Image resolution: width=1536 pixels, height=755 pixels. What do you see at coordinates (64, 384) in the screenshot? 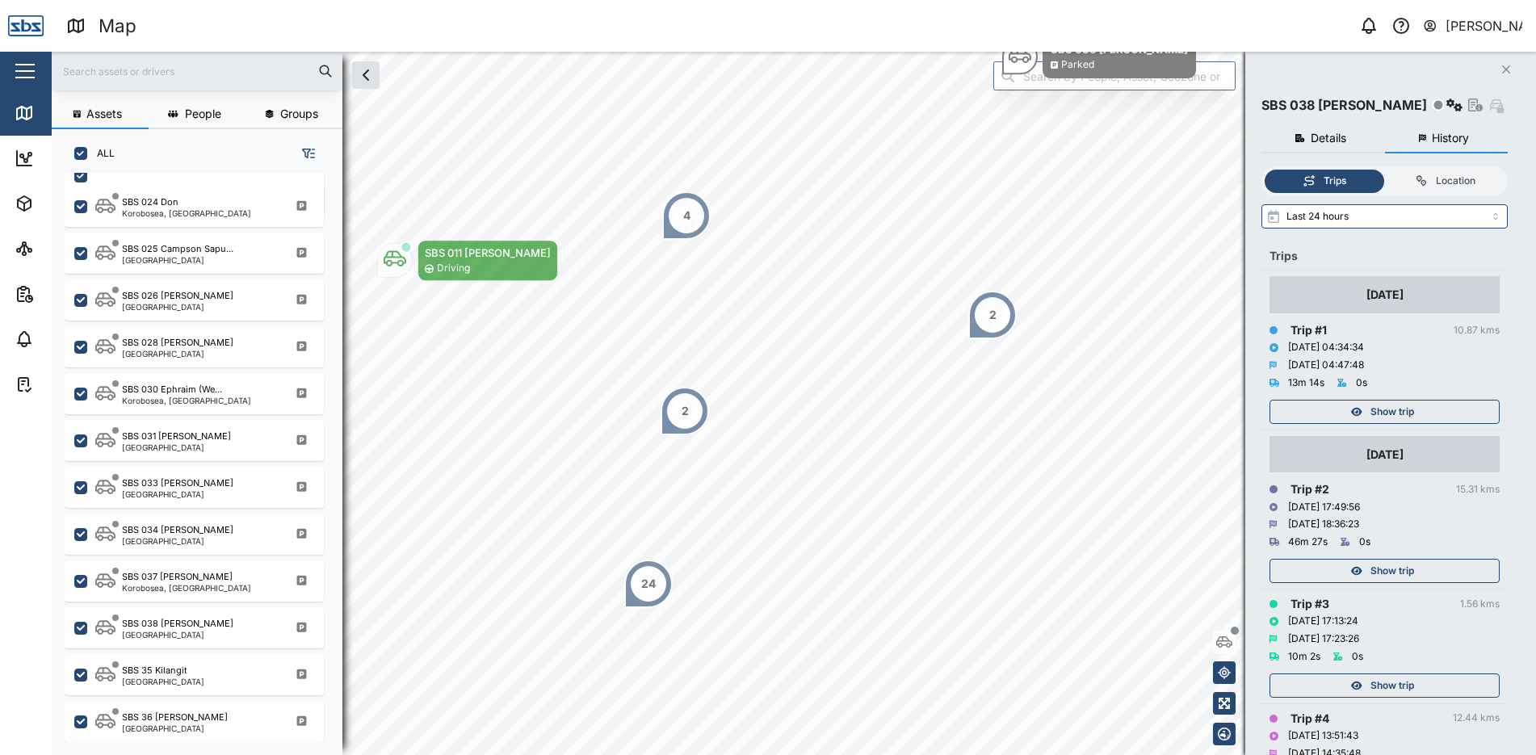
I see `div: Tasks` at bounding box center [64, 384].